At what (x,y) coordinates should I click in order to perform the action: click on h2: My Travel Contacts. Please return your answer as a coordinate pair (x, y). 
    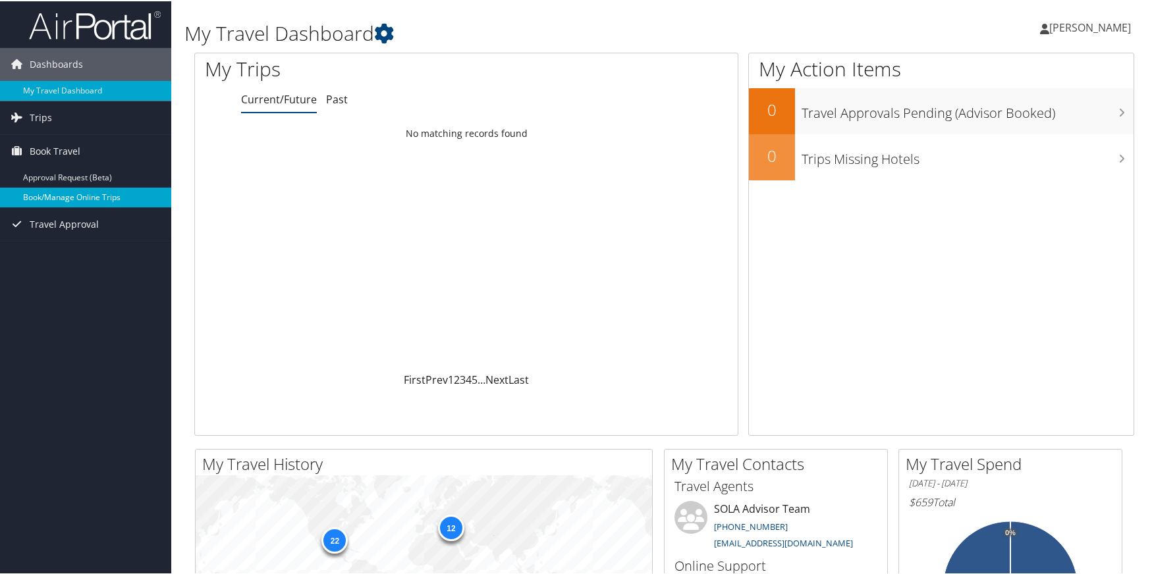
    Looking at the image, I should click on (779, 463).